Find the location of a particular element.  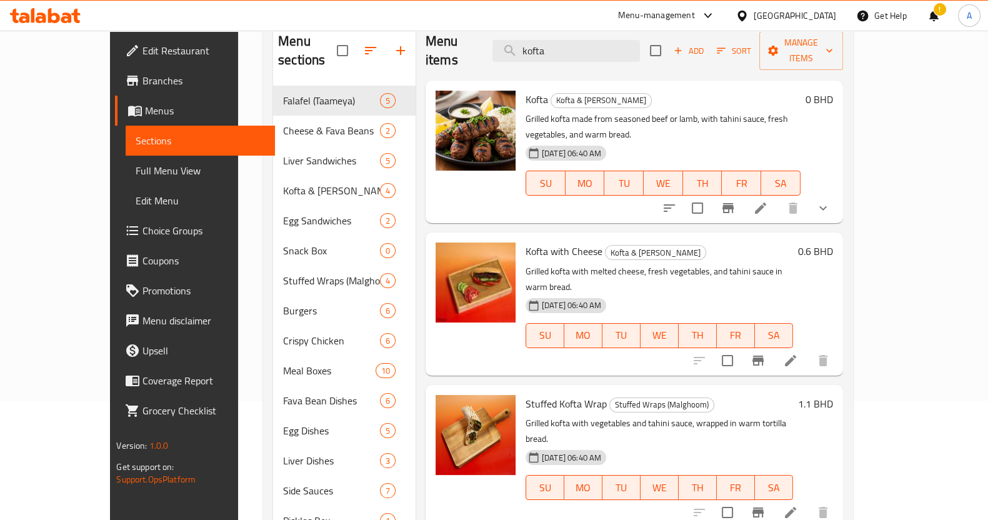

a: Edit Restaurant is located at coordinates (195, 51).